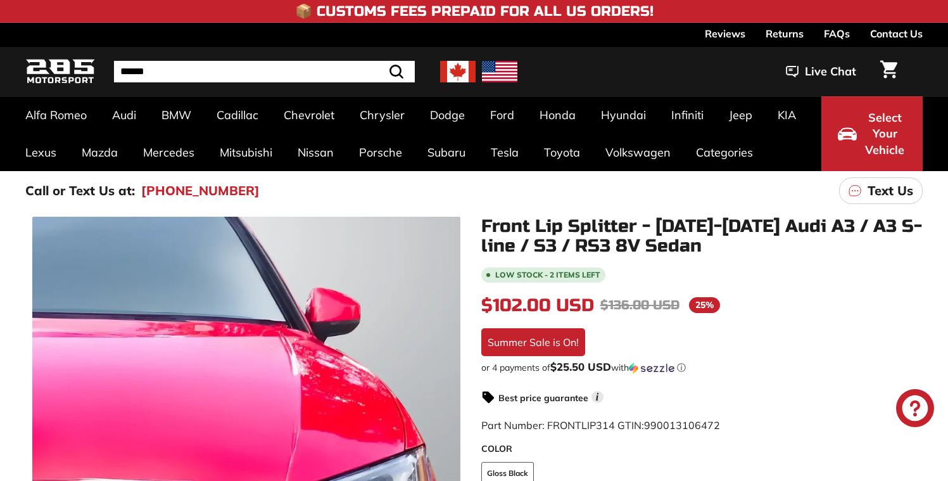 This screenshot has height=481, width=948. Describe the element at coordinates (600, 425) in the screenshot. I see `span: Part Number: FRONTLIP314 GTIN:` at that location.